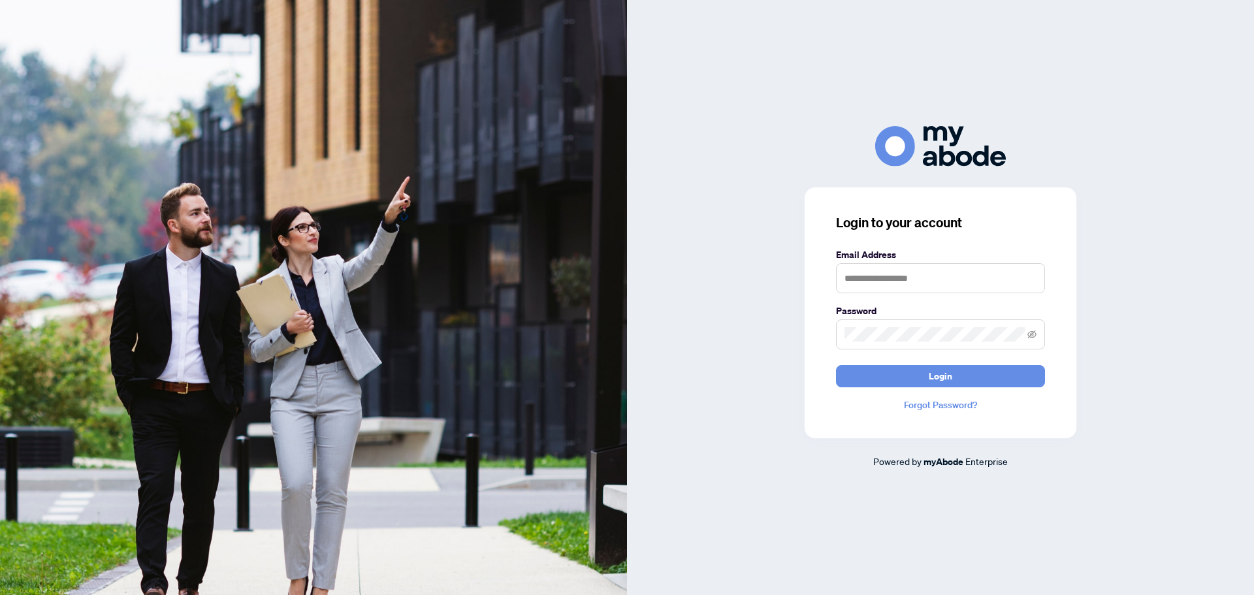 The height and width of the screenshot is (595, 1254). I want to click on label: Email Address, so click(940, 255).